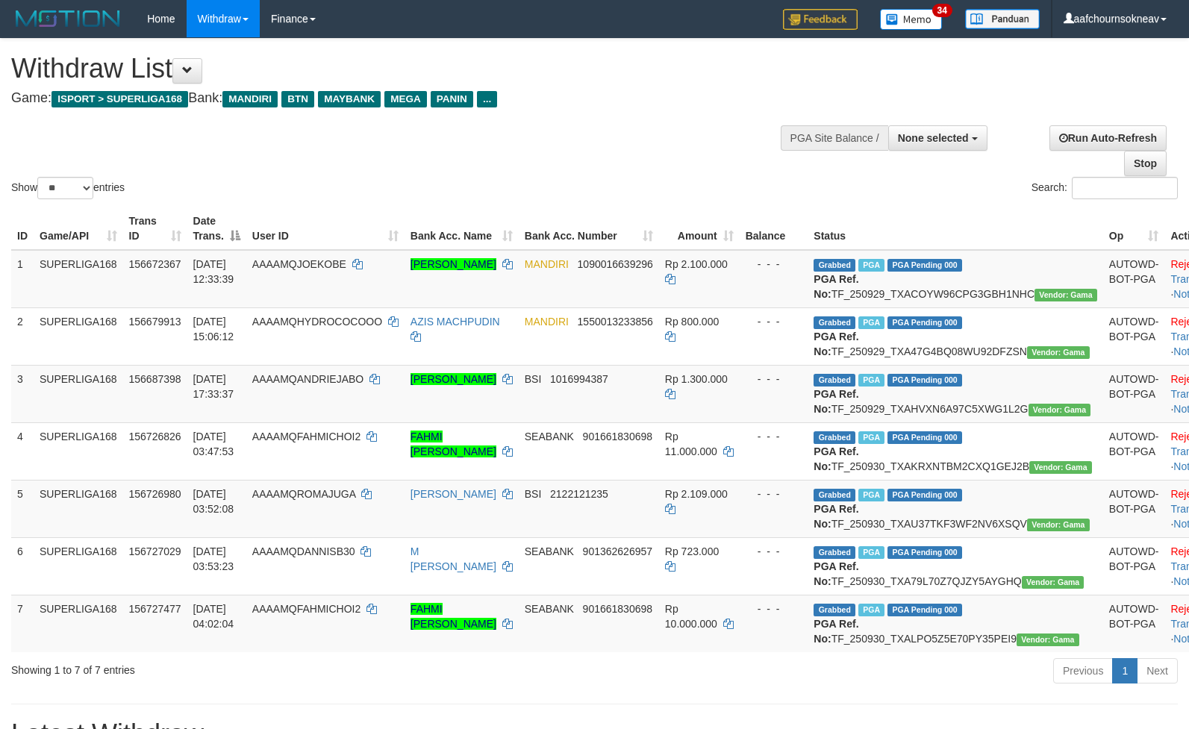 This screenshot has height=729, width=1189. Describe the element at coordinates (834, 138) in the screenshot. I see `div: PGA Site Balance /` at that location.